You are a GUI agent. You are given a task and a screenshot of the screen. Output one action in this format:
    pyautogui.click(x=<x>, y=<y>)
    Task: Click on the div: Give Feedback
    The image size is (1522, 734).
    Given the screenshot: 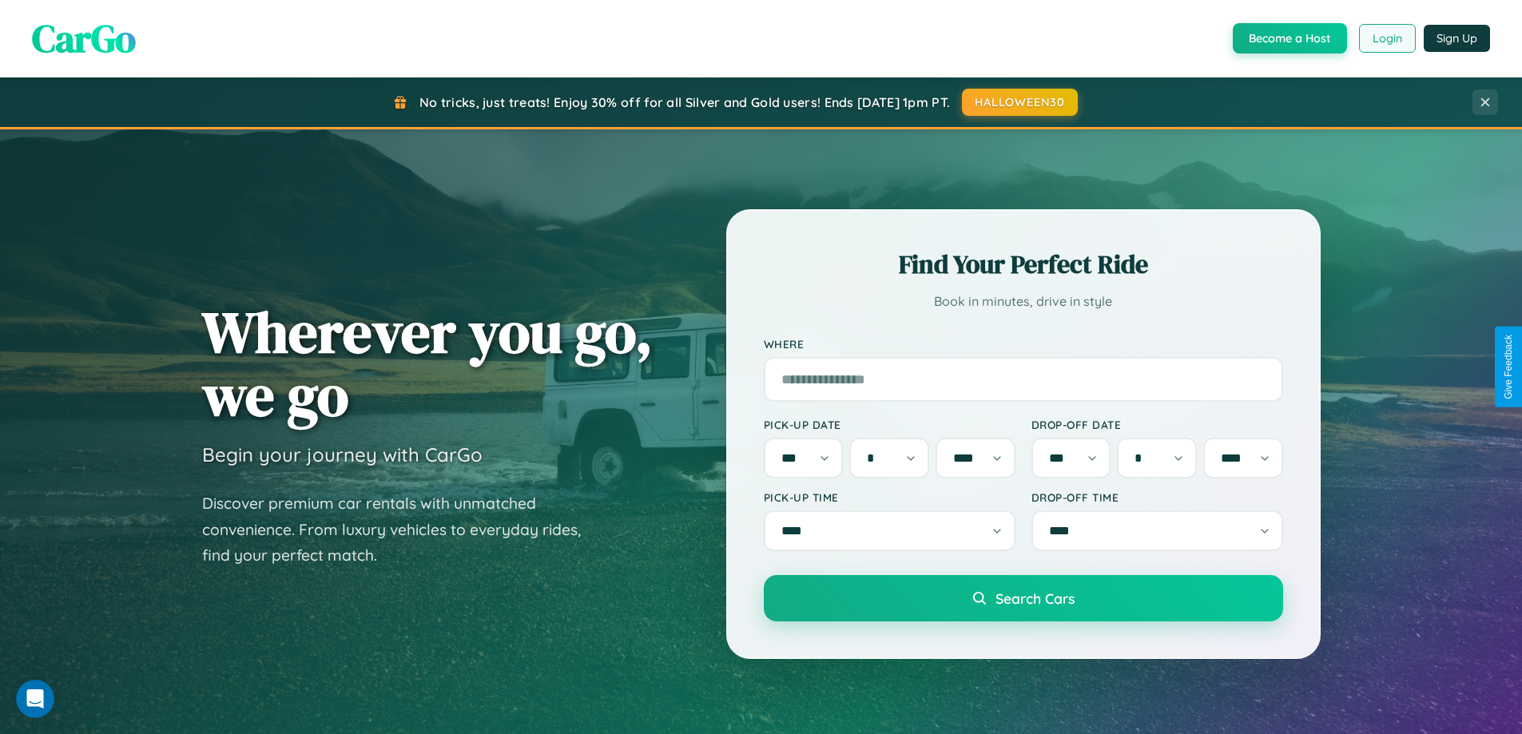 What is the action you would take?
    pyautogui.click(x=1509, y=367)
    